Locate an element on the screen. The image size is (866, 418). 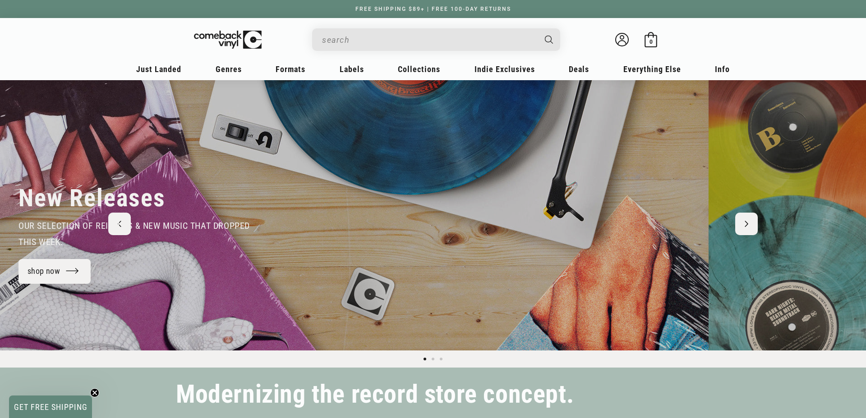
span: Info is located at coordinates (722, 69).